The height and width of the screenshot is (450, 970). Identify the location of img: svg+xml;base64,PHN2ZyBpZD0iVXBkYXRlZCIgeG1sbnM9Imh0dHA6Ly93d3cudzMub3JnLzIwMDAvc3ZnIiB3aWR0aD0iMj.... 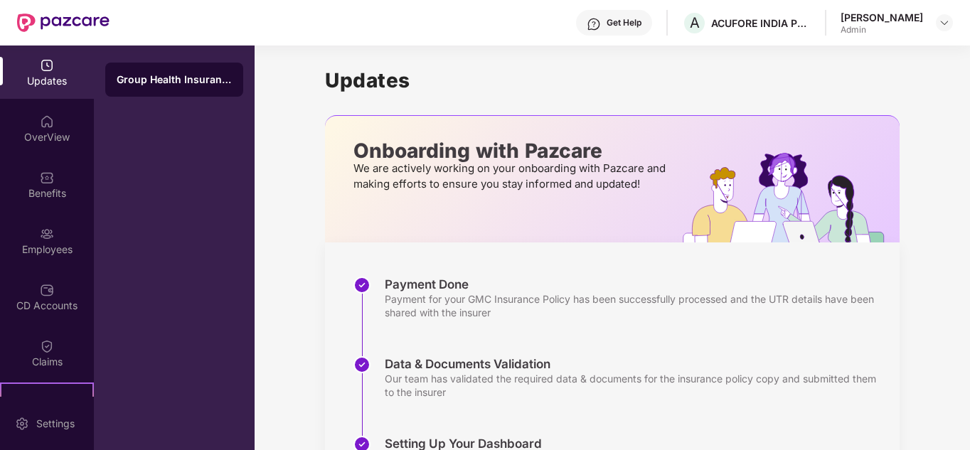
(47, 65).